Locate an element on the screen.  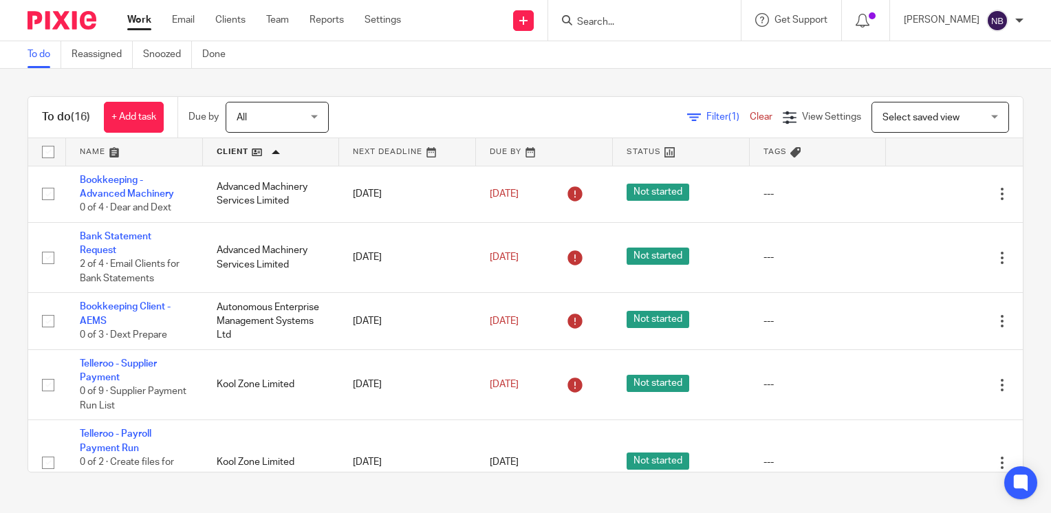
a: To do is located at coordinates (44, 54).